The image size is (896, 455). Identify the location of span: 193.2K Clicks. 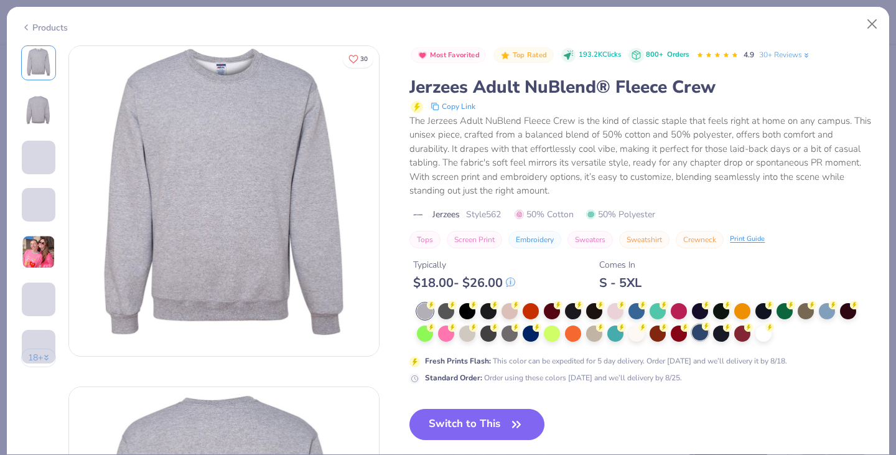
(600, 55).